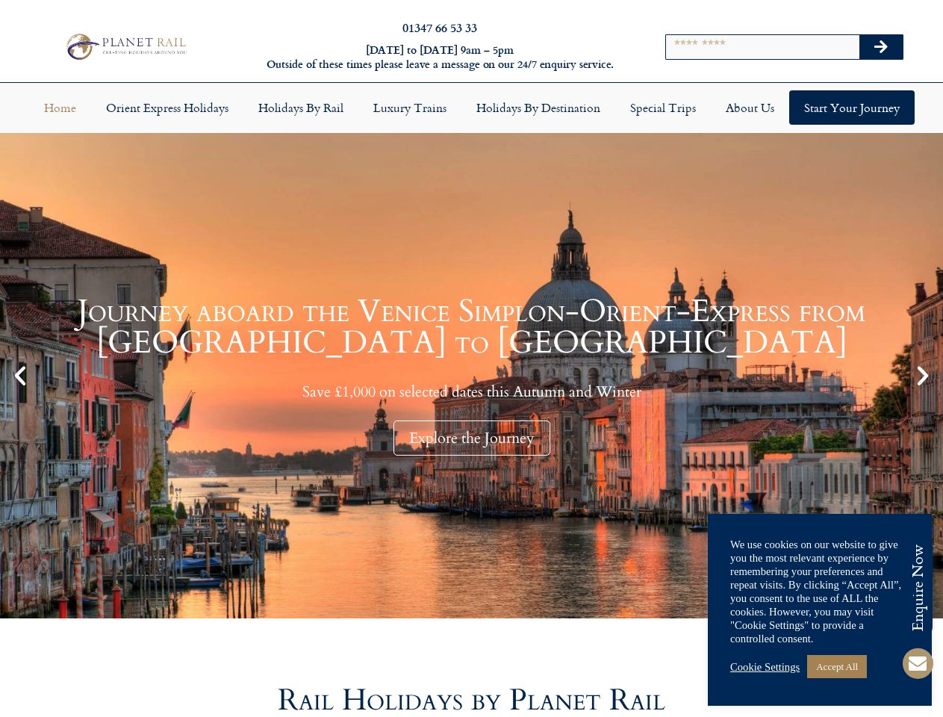 The height and width of the screenshot is (717, 943). What do you see at coordinates (852, 107) in the screenshot?
I see `a: Start your Journey` at bounding box center [852, 107].